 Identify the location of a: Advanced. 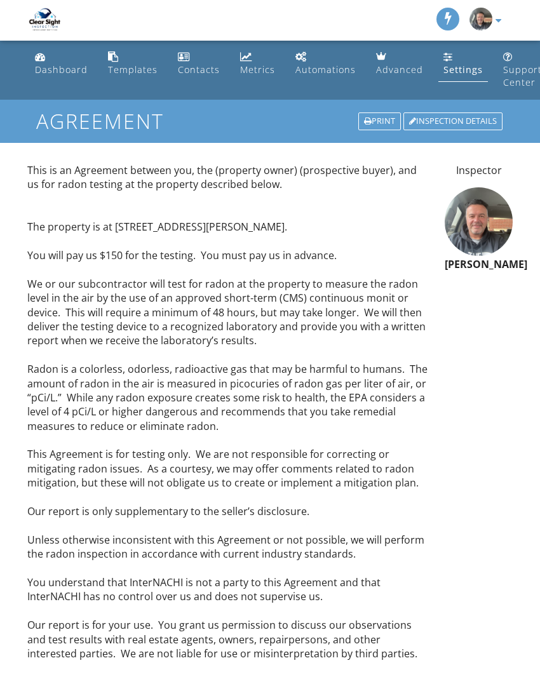
(400, 64).